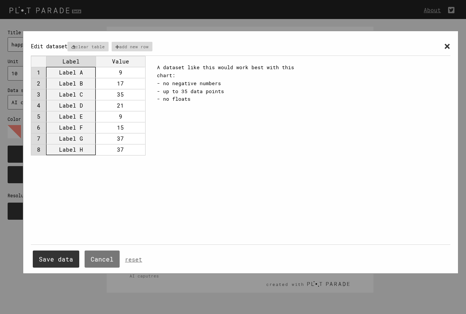  Describe the element at coordinates (38, 83) in the screenshot. I see `td: 2` at that location.